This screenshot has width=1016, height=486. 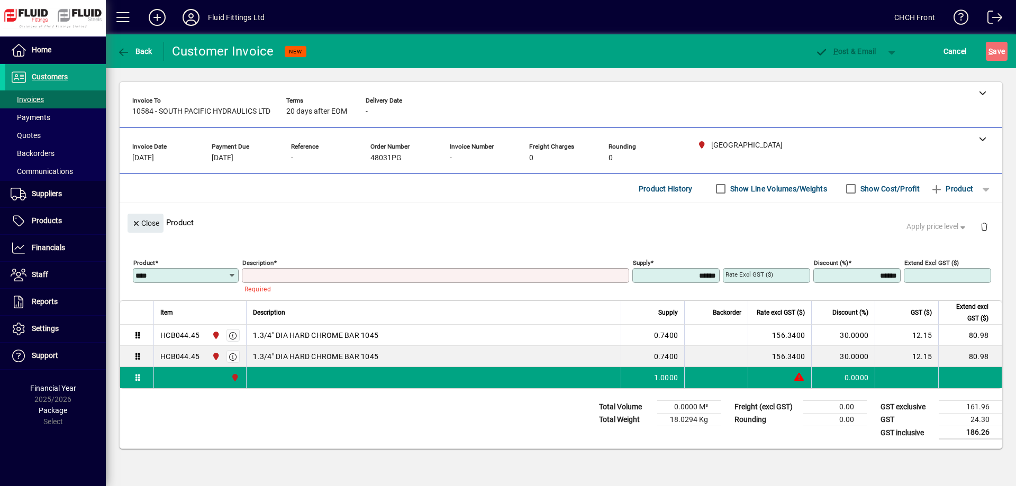 I want to click on span: Product History, so click(x=666, y=189).